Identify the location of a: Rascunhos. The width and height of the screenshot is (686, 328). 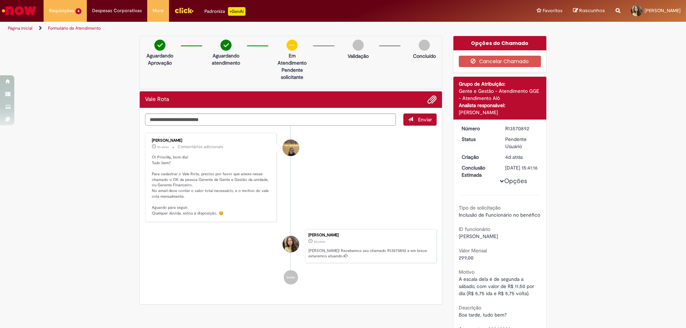
(589, 11).